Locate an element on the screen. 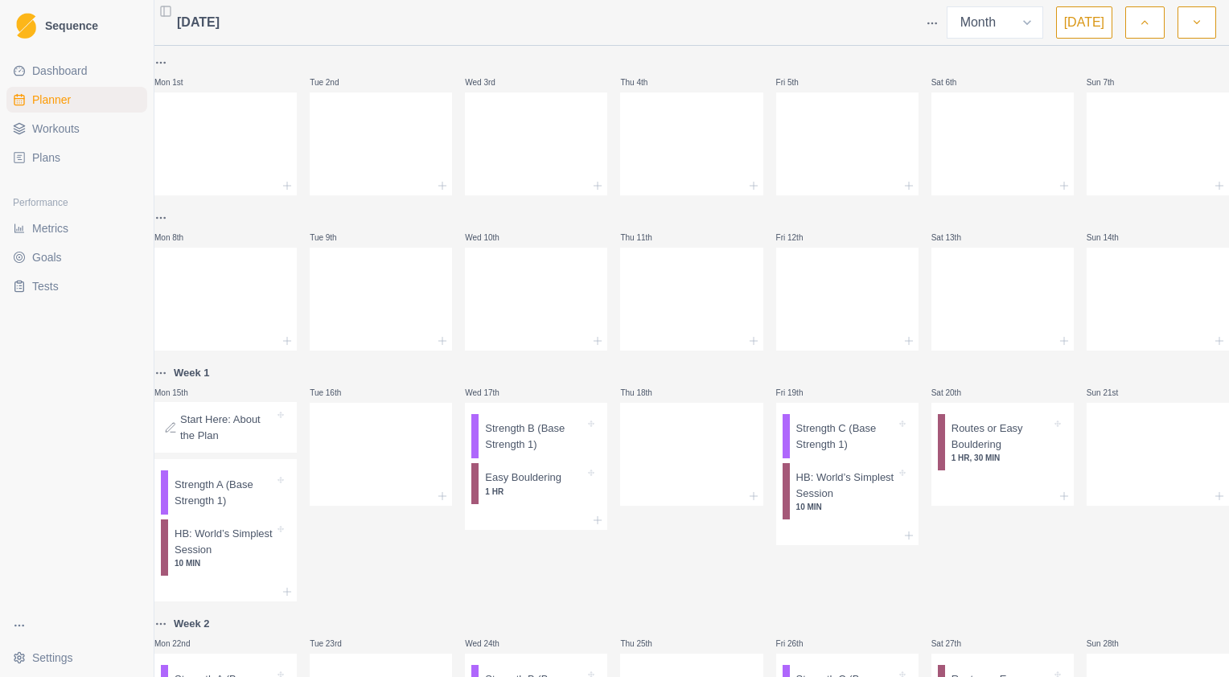  img: Logo is located at coordinates (26, 26).